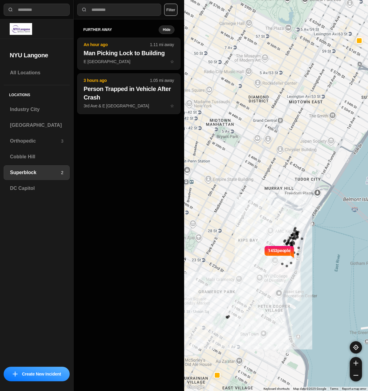 This screenshot has height=391, width=368. What do you see at coordinates (35, 141) in the screenshot?
I see `h3: Orthopedic` at bounding box center [35, 141].